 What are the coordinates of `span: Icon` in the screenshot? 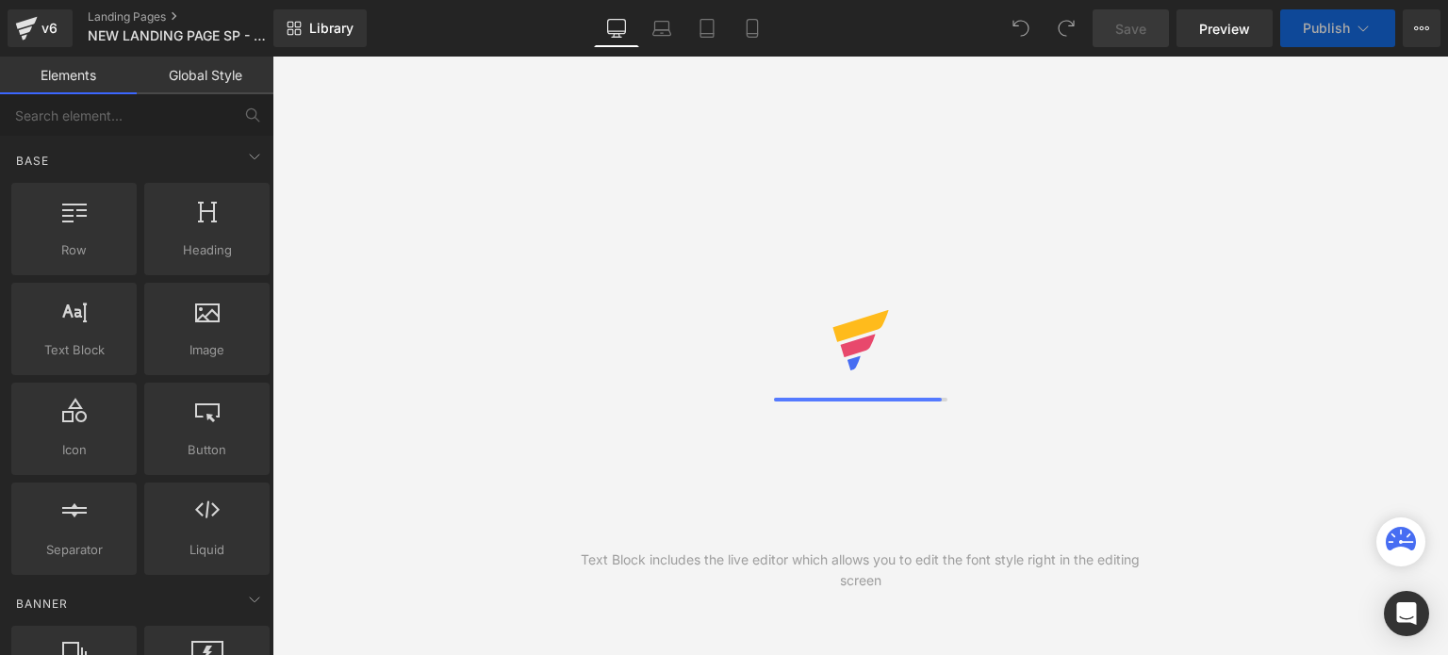 It's located at (74, 450).